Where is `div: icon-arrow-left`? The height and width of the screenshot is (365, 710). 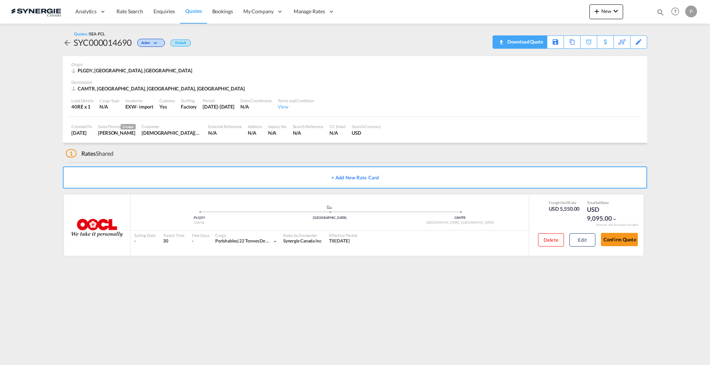 div: icon-arrow-left is located at coordinates (68, 42).